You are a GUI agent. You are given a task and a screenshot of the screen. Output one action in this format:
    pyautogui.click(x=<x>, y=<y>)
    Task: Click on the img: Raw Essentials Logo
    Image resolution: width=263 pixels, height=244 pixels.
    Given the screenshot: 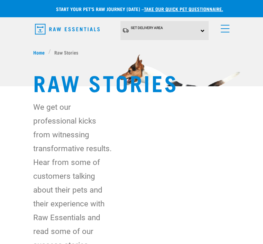 What is the action you would take?
    pyautogui.click(x=67, y=29)
    